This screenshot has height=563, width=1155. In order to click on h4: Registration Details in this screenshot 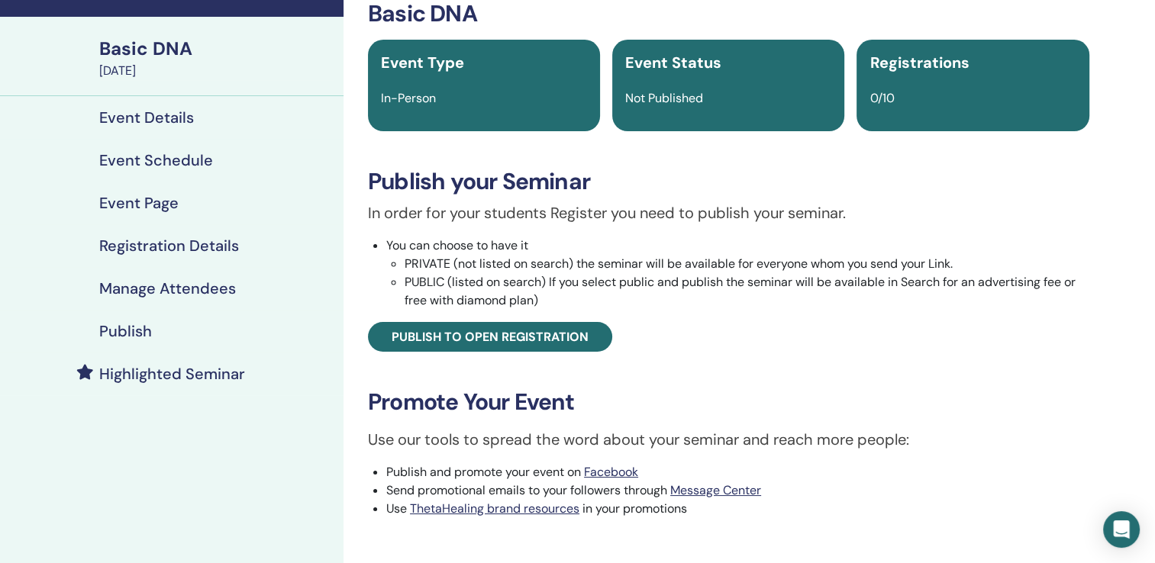, I will do `click(169, 246)`.